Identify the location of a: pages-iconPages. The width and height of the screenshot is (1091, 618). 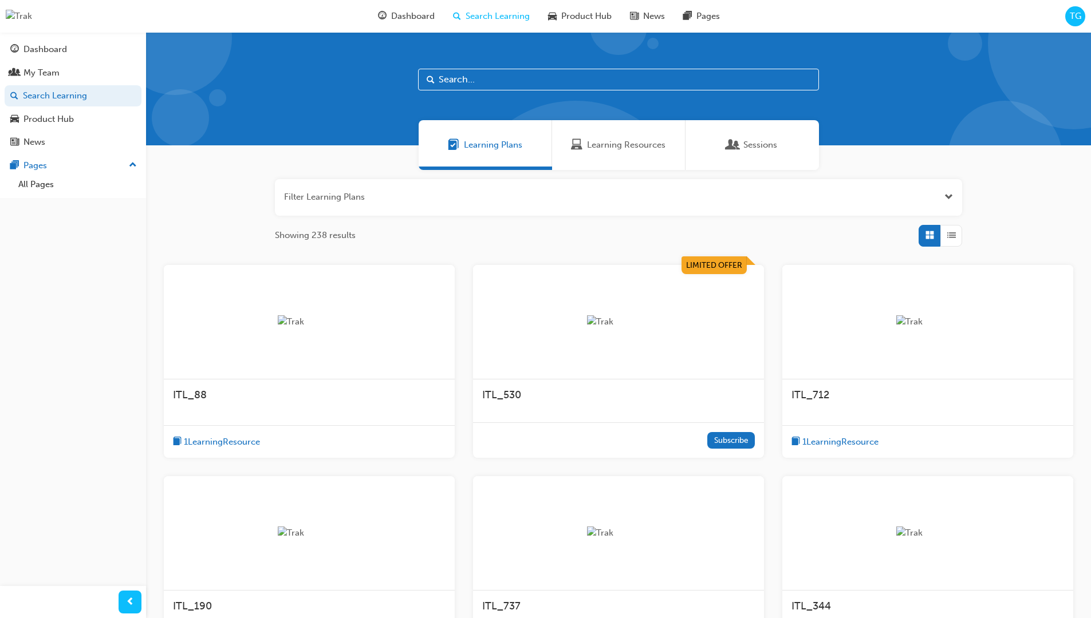
(701, 16).